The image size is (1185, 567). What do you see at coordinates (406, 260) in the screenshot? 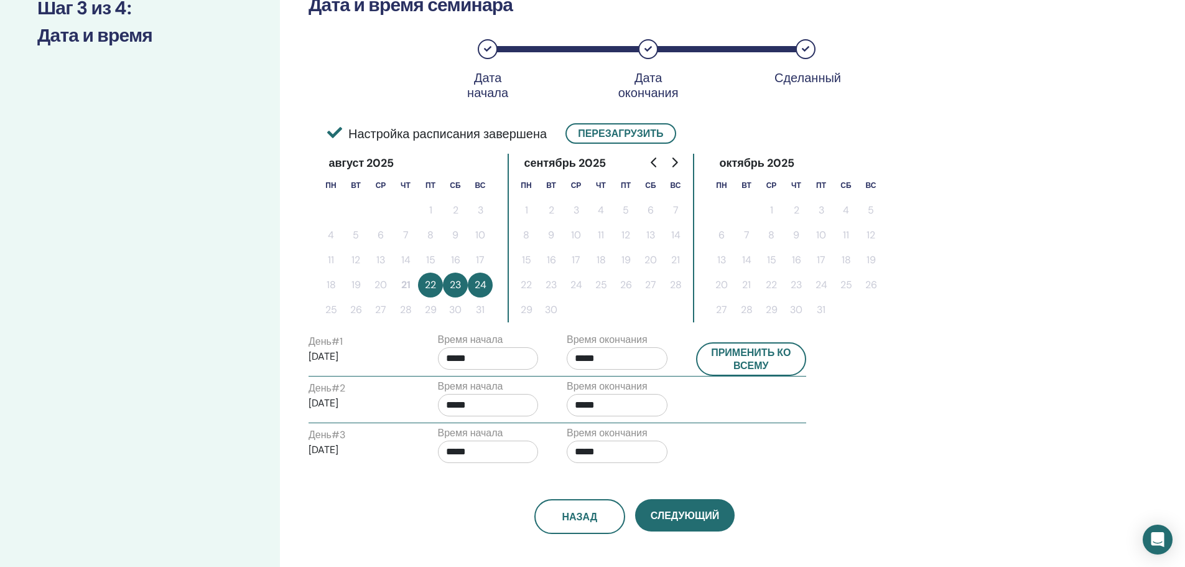
I see `button: 14` at bounding box center [406, 260].